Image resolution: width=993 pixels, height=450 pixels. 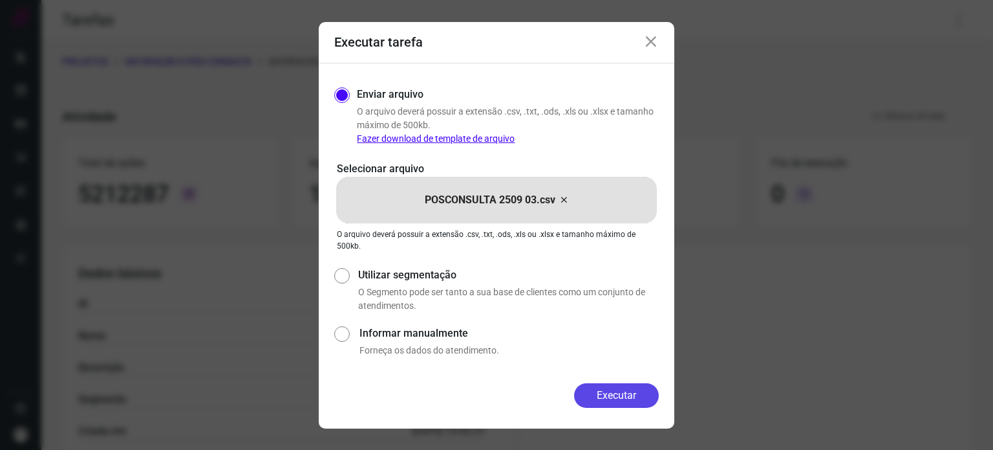 What do you see at coordinates (508, 275) in the screenshot?
I see `label: Utilizar segmentação` at bounding box center [508, 275].